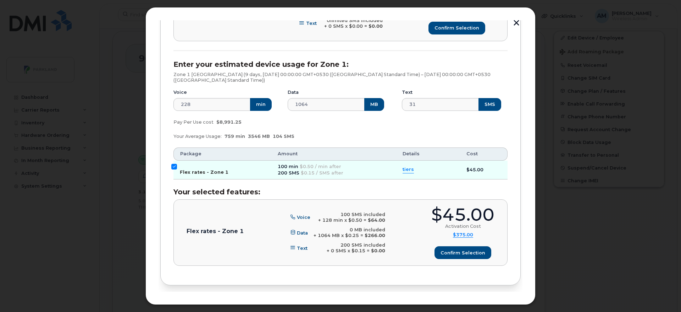  What do you see at coordinates (322, 172) in the screenshot?
I see `span: $0.15 / SMS after` at bounding box center [322, 172].